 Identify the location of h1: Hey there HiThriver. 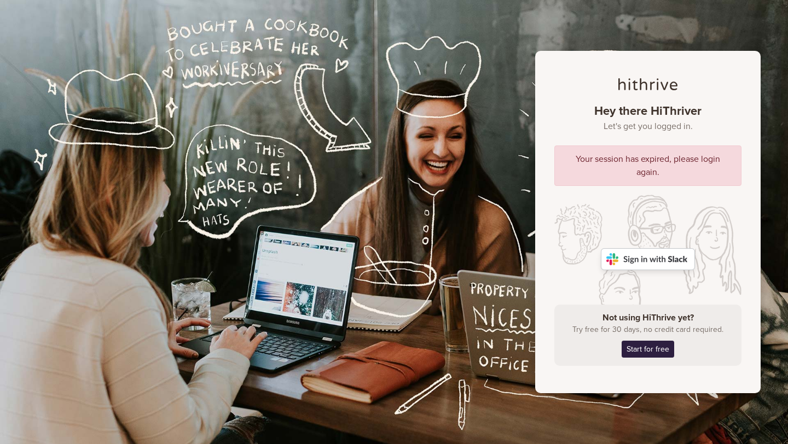
(648, 118).